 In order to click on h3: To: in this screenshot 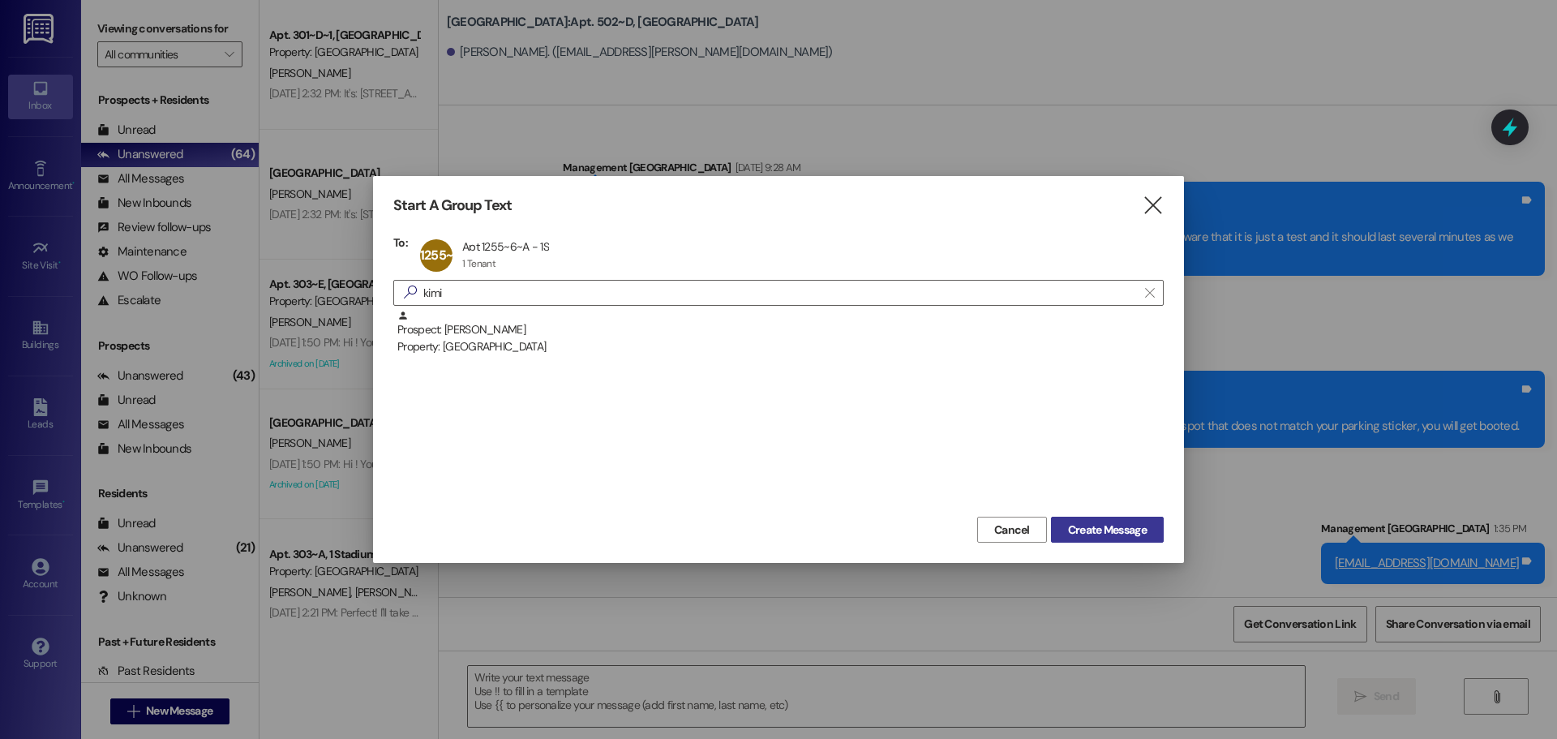, I will do `click(401, 243)`.